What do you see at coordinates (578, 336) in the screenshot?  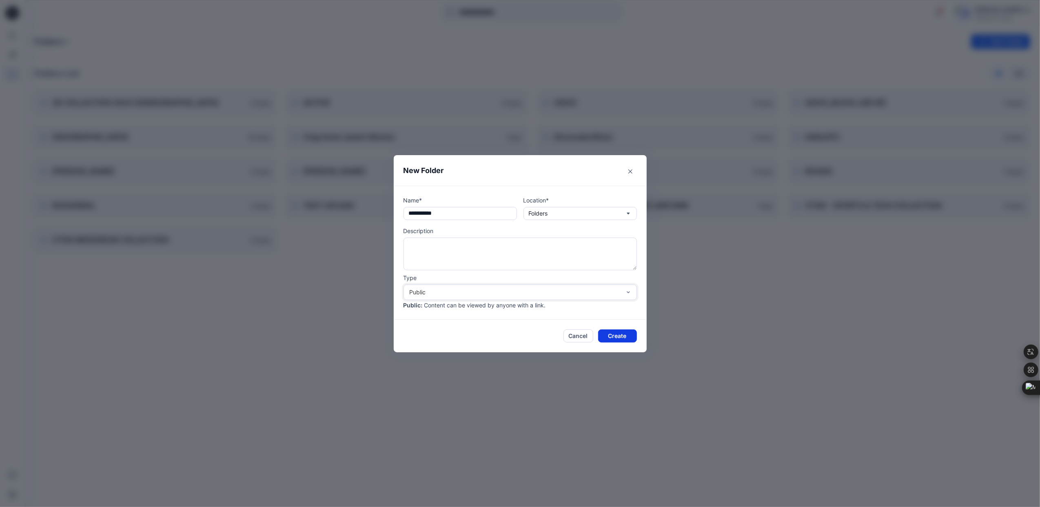 I see `button: Cancel` at bounding box center [578, 336].